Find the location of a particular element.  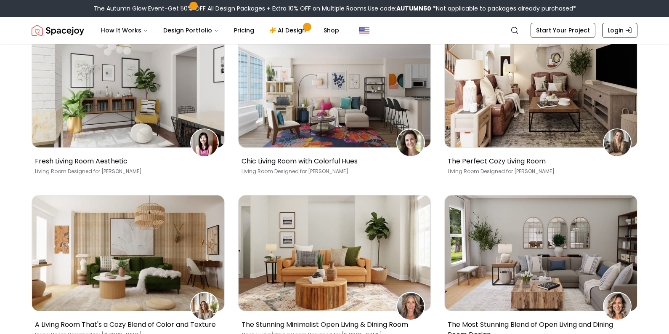

a: Spacejoy is located at coordinates (58, 30).